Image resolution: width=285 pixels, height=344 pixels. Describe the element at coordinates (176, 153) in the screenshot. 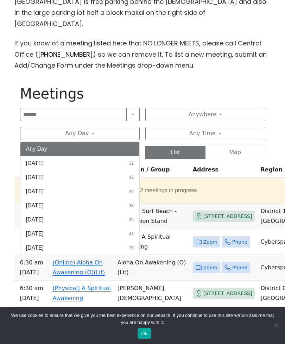

I see `button: List` at that location.